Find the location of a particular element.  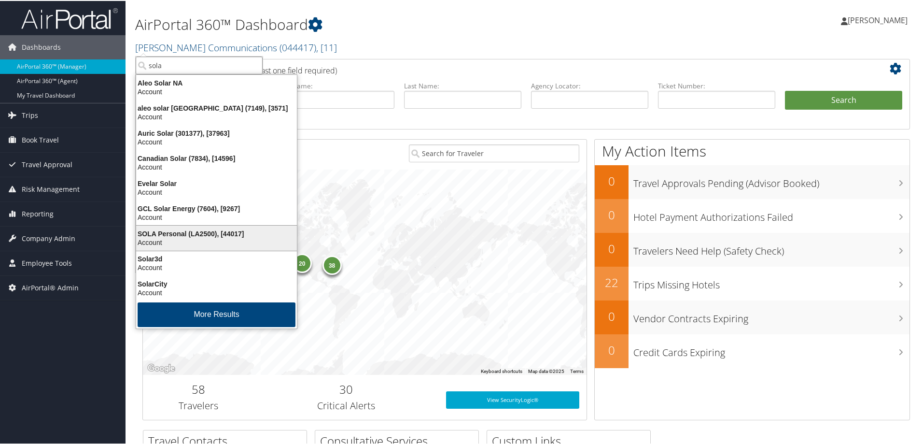

a: Open this area in Google Maps (opens a new window) is located at coordinates (161, 368).